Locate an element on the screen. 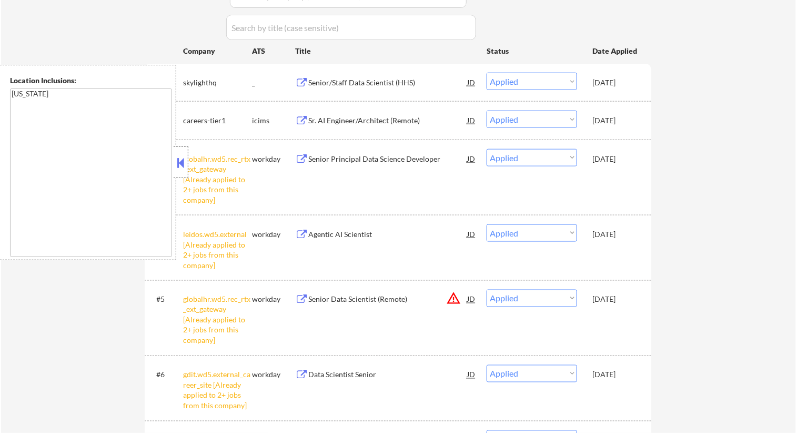 The width and height of the screenshot is (796, 433). div: skylighthq is located at coordinates (217, 83).